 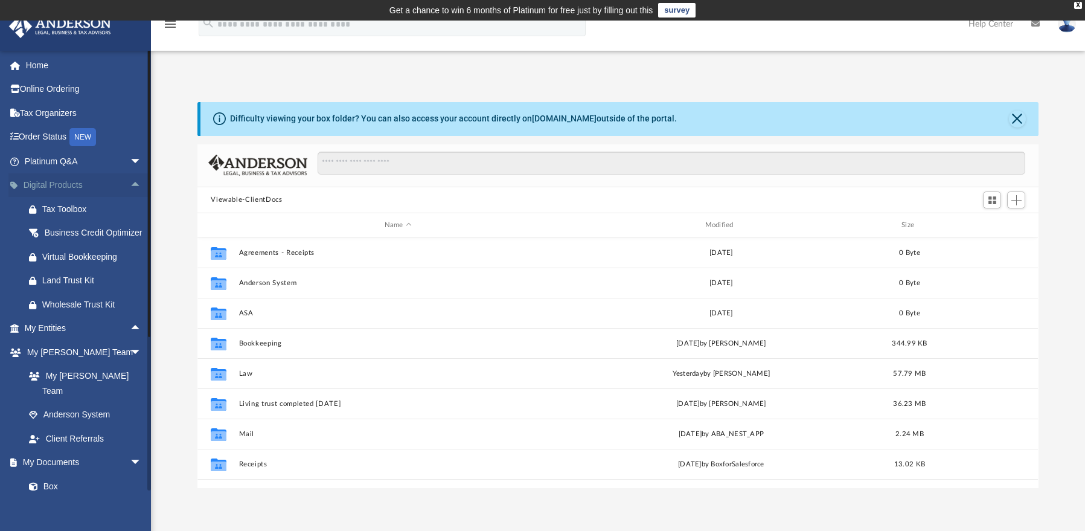 What do you see at coordinates (84, 137) in the screenshot?
I see `a: Order StatusNEW` at bounding box center [84, 137].